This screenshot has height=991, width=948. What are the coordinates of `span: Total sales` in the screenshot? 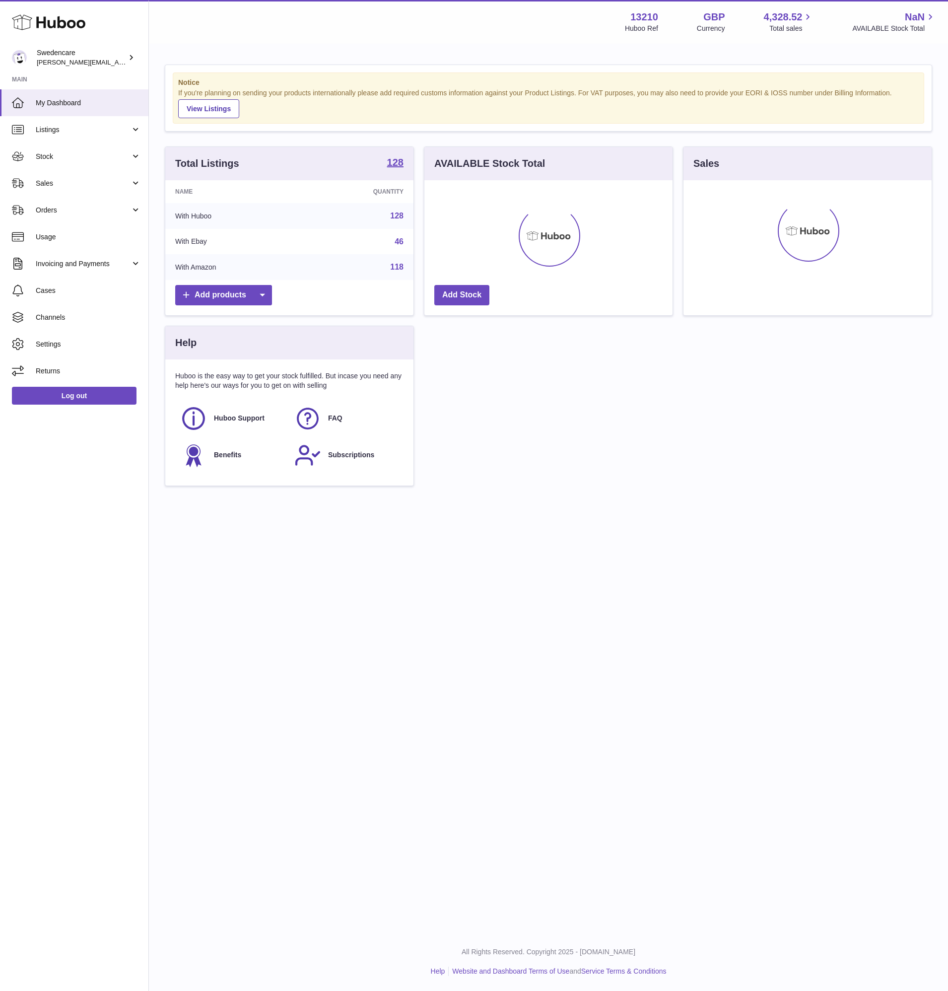 It's located at (791, 28).